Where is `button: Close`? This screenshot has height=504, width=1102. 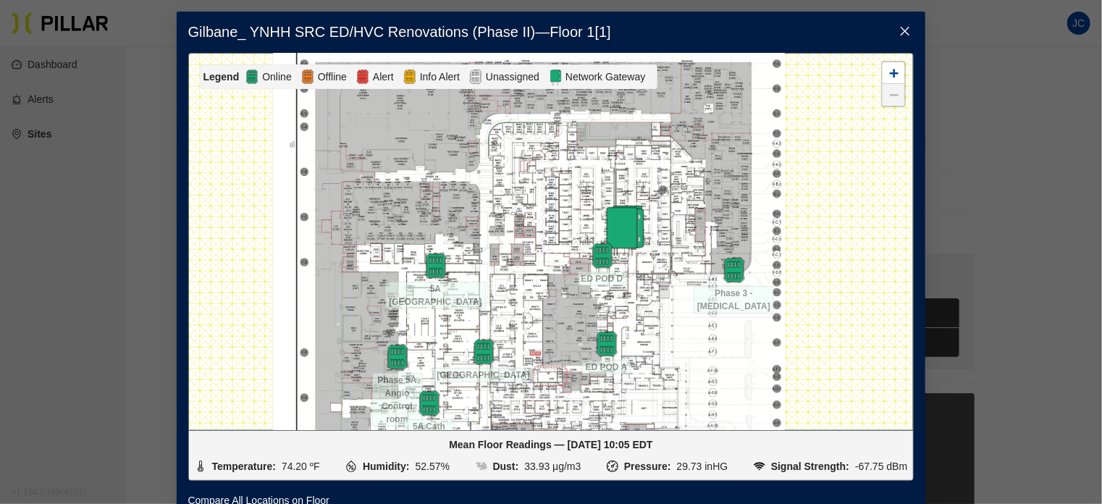 button: Close is located at coordinates (905, 32).